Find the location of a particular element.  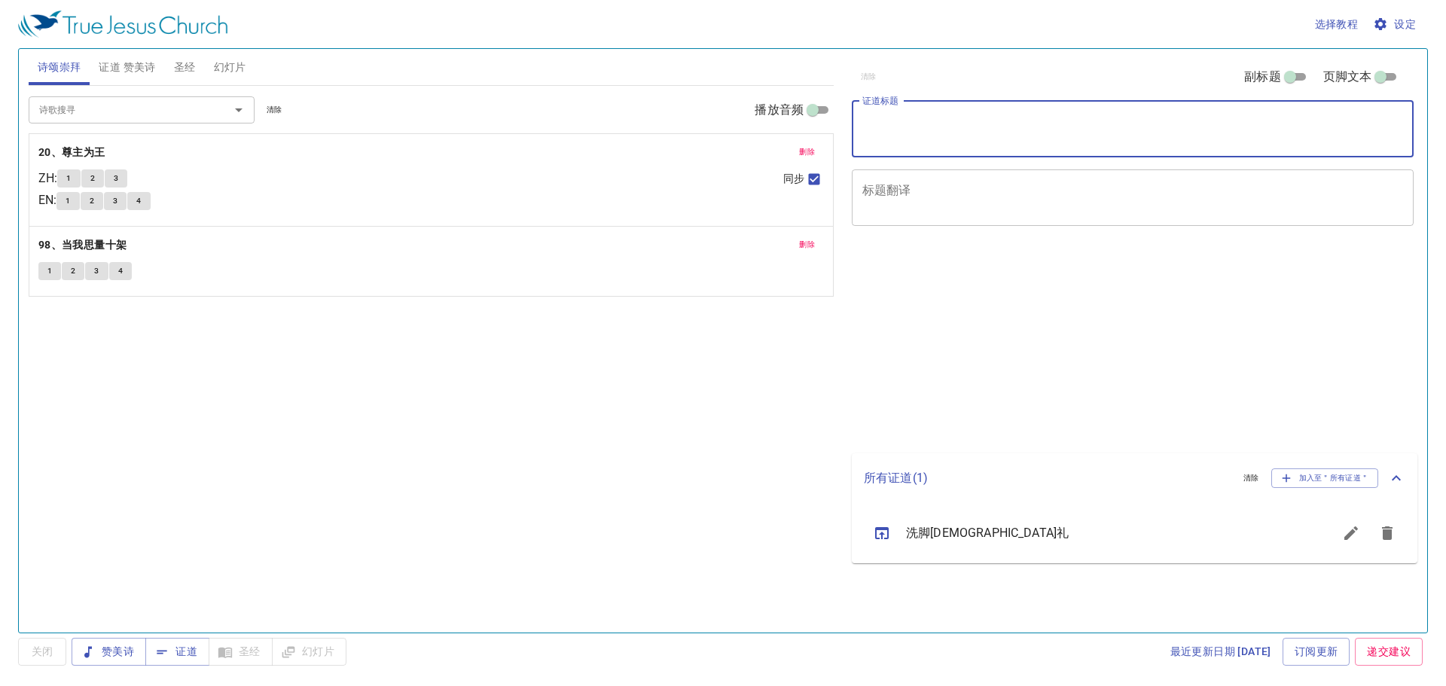

a: 递交建议 is located at coordinates (1389, 651).